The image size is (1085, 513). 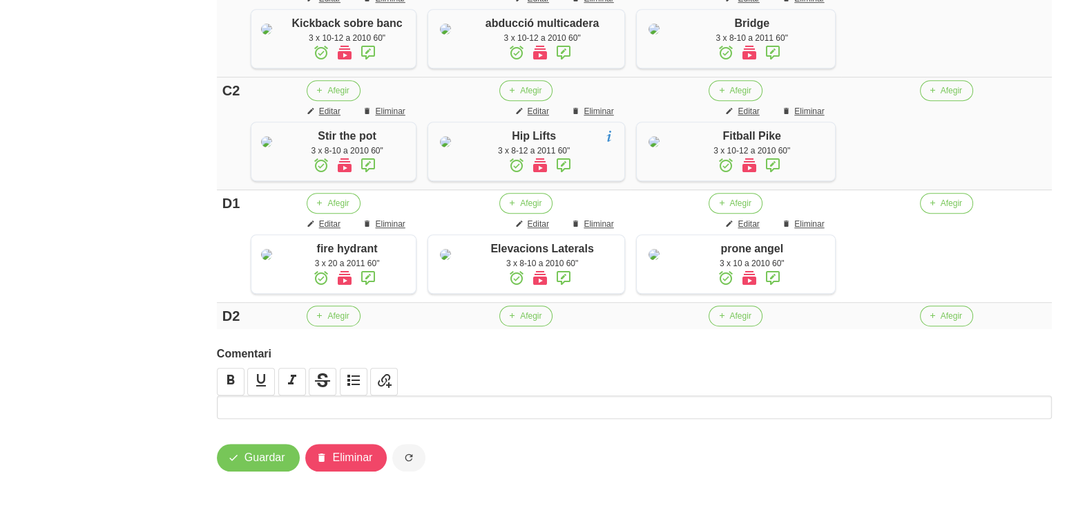 What do you see at coordinates (267, 142) in the screenshot?
I see `img: 8ea60705-12ae-42e8-83e1-4ba62b1261d5%2Factivities%2F7692-stir-the-pot-jpg.jpg` at bounding box center [267, 142].